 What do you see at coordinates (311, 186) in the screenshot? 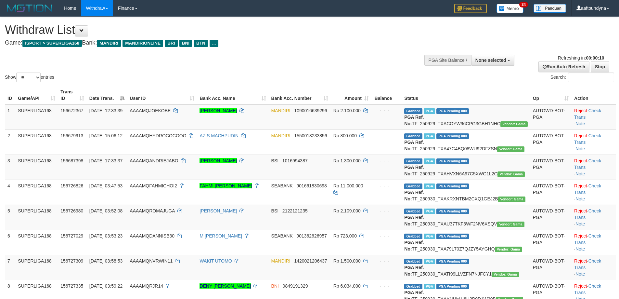
I see `span: Copy 901661830698 to clipboard` at bounding box center [311, 186].